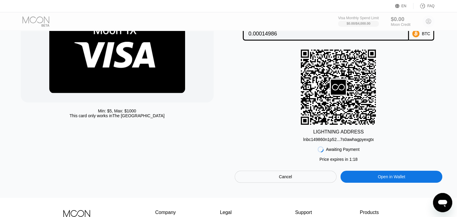 The width and height of the screenshot is (457, 217). What do you see at coordinates (358, 23) in the screenshot?
I see `div: $0.00 / $4,000.00` at bounding box center [358, 23].